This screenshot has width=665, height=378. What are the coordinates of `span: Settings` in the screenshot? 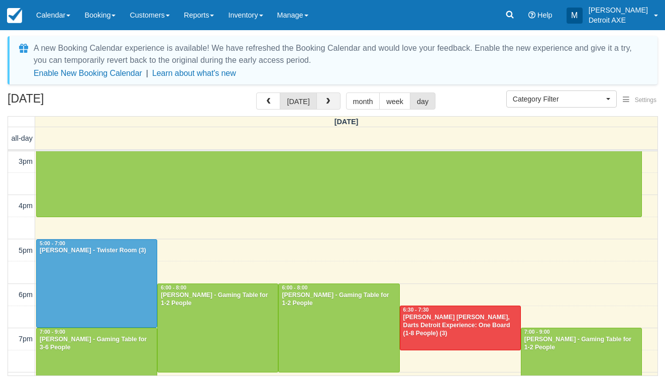 It's located at (646, 100).